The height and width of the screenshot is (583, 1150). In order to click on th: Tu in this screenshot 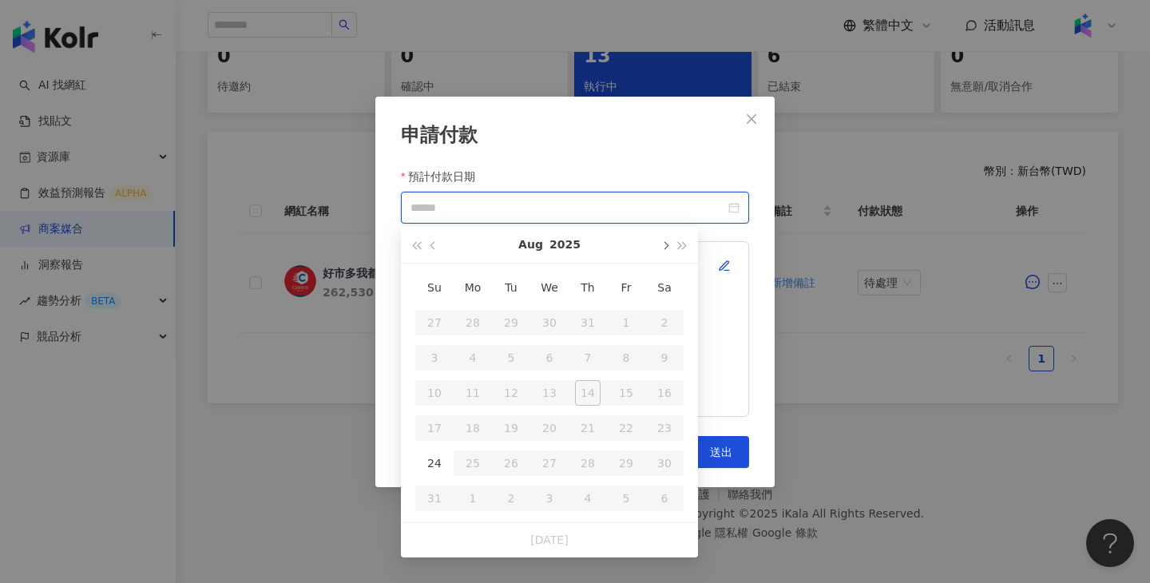, I will do `click(511, 287)`.